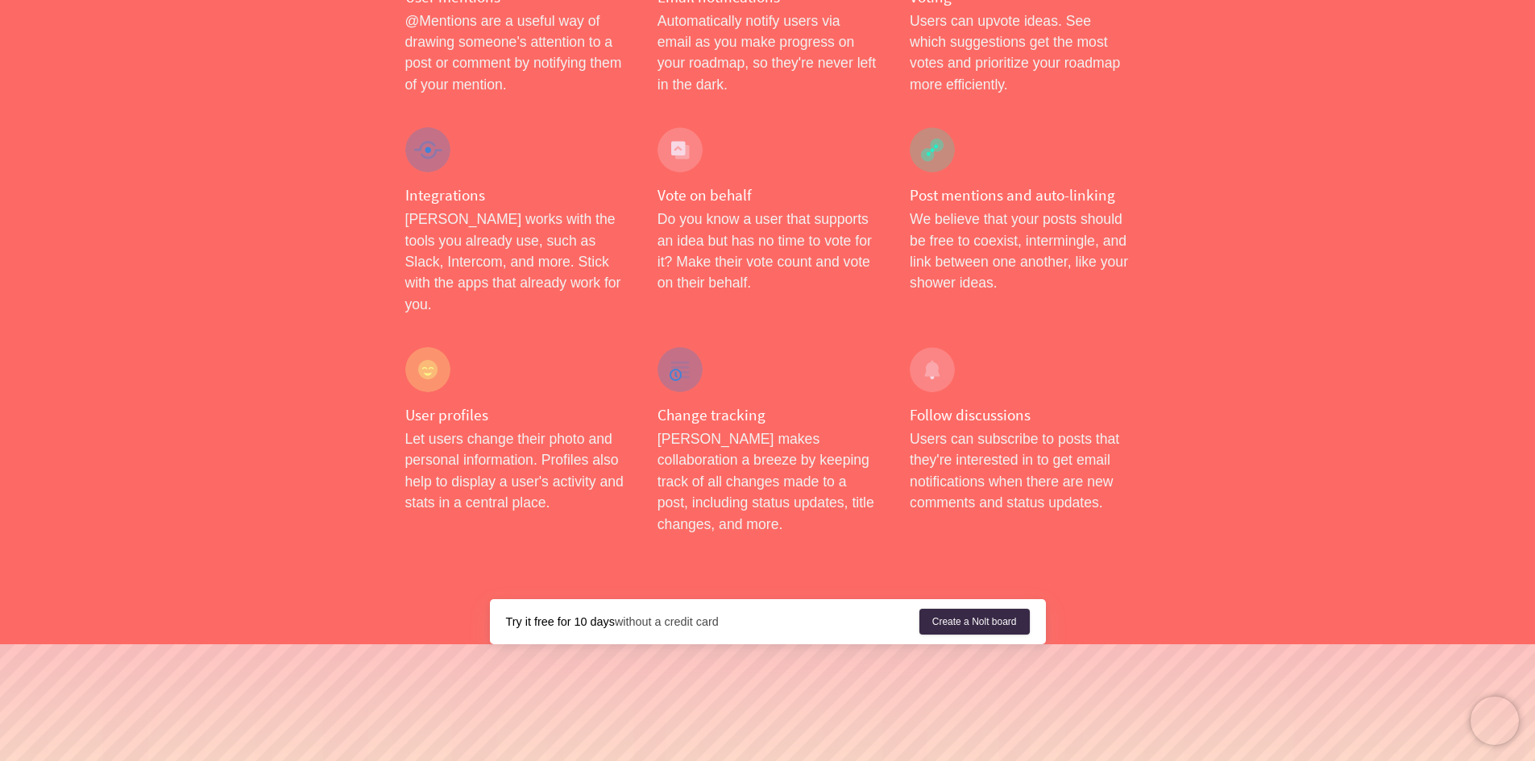 The height and width of the screenshot is (761, 1535). I want to click on p: @Mentions are a useful way of drawing someone's attention to a post or comment by notifying them ..., so click(515, 53).